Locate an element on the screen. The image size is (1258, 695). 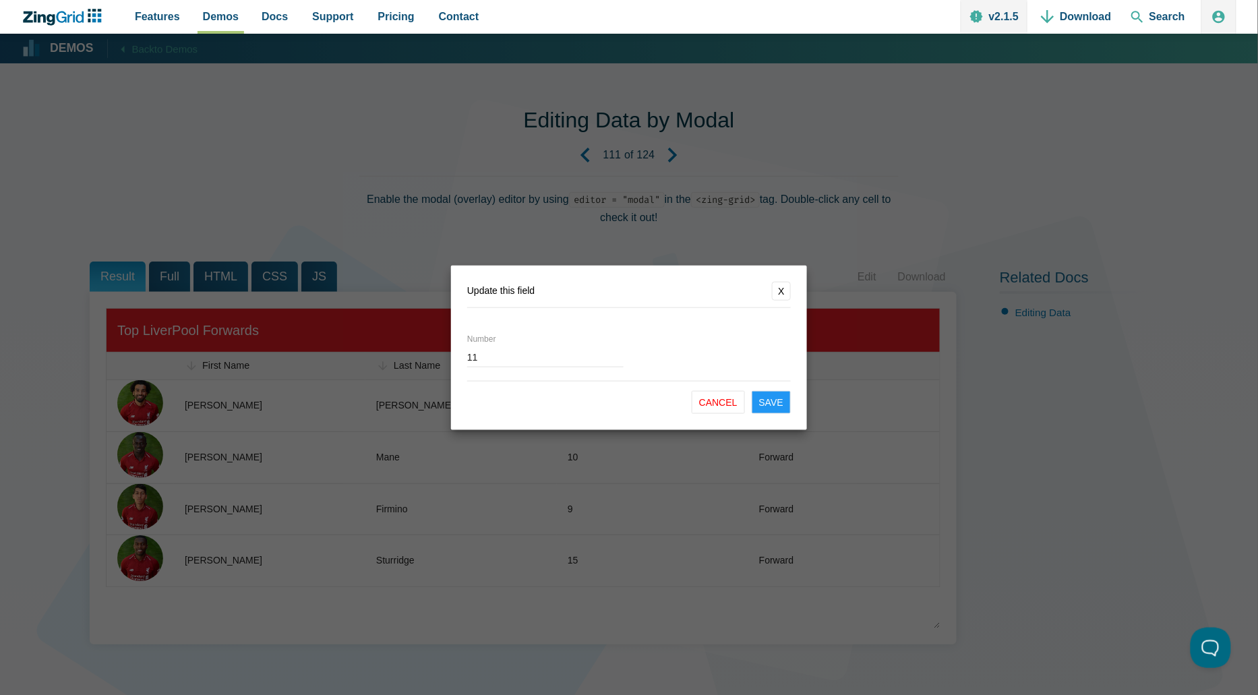
span: Pricing is located at coordinates (396, 16).